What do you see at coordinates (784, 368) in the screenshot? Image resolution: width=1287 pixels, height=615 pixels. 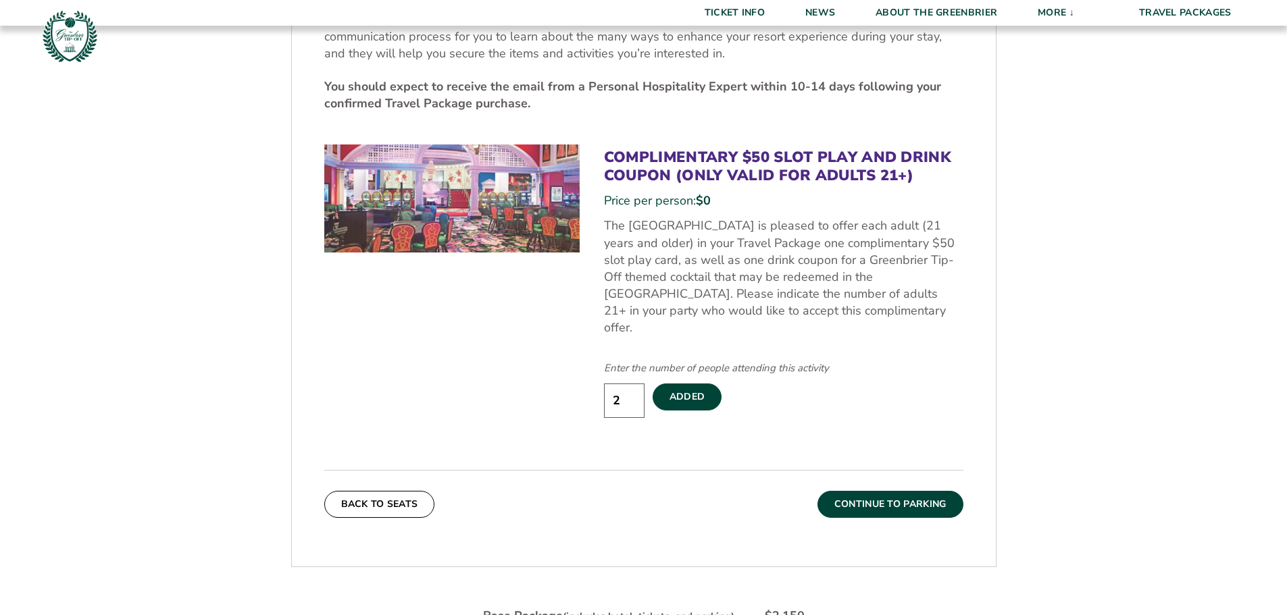 I see `div: Enter the number of people attending this activity` at bounding box center [784, 368].